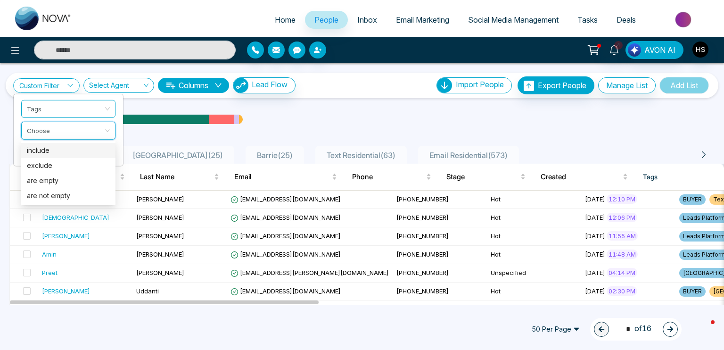 Image resolution: width=724 pixels, height=350 pixels. What do you see at coordinates (700, 49) in the screenshot?
I see `img: User Avatar` at bounding box center [700, 49].